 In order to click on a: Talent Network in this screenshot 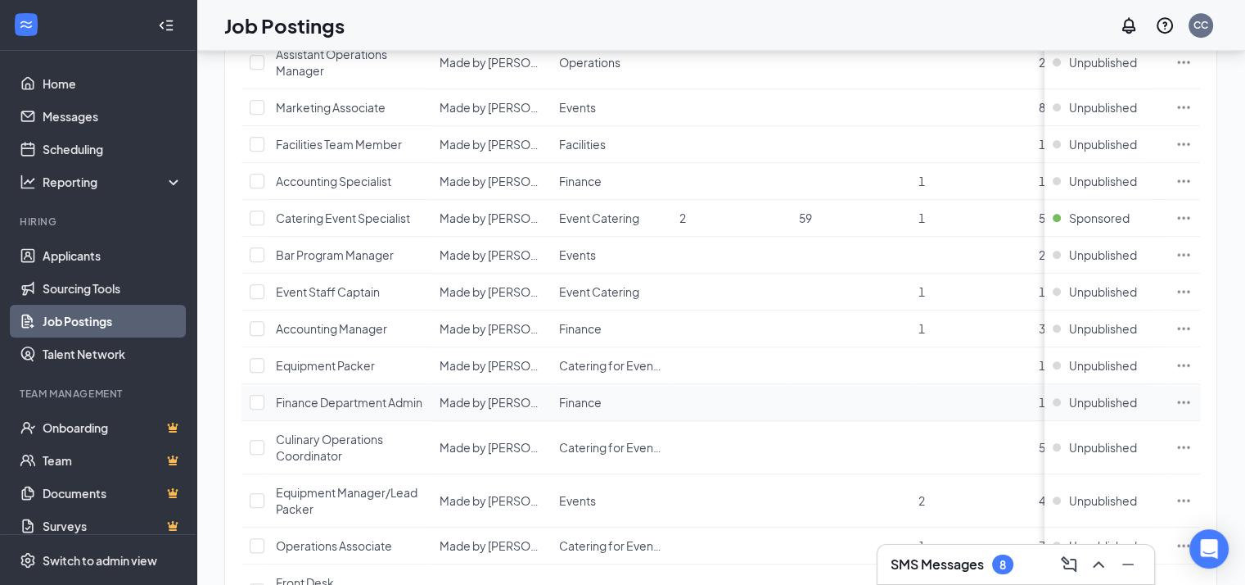, I will do `click(112, 354)`.